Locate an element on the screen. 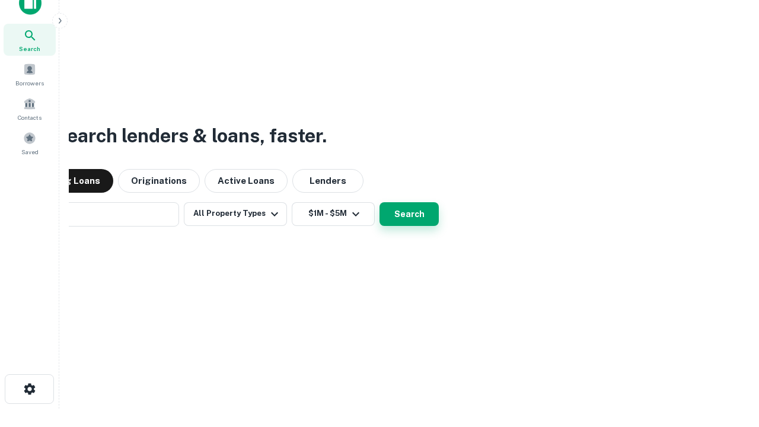 The image size is (759, 427). a: Search is located at coordinates (30, 40).